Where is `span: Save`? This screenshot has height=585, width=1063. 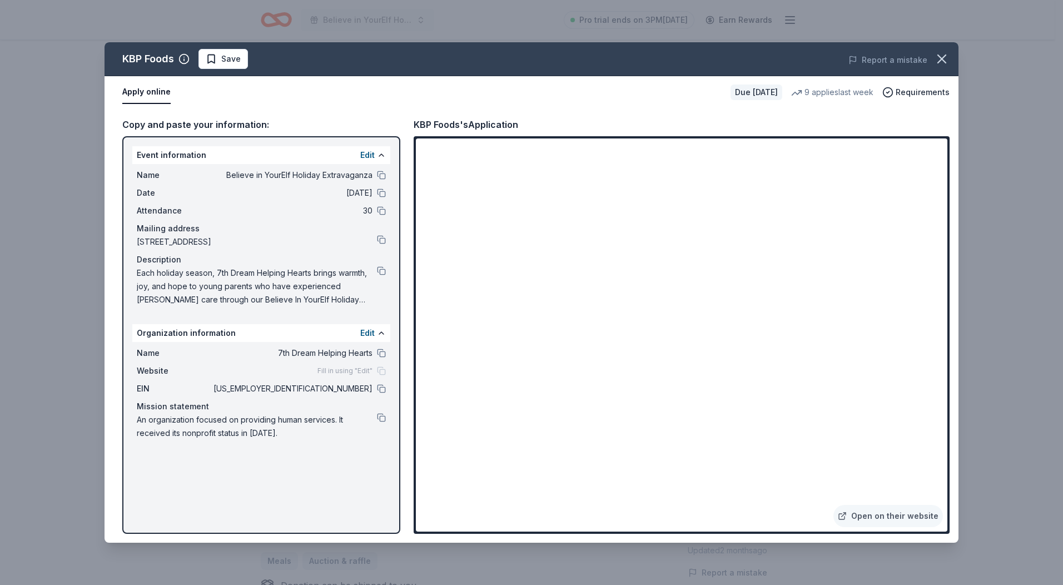
span: Save is located at coordinates (231, 59).